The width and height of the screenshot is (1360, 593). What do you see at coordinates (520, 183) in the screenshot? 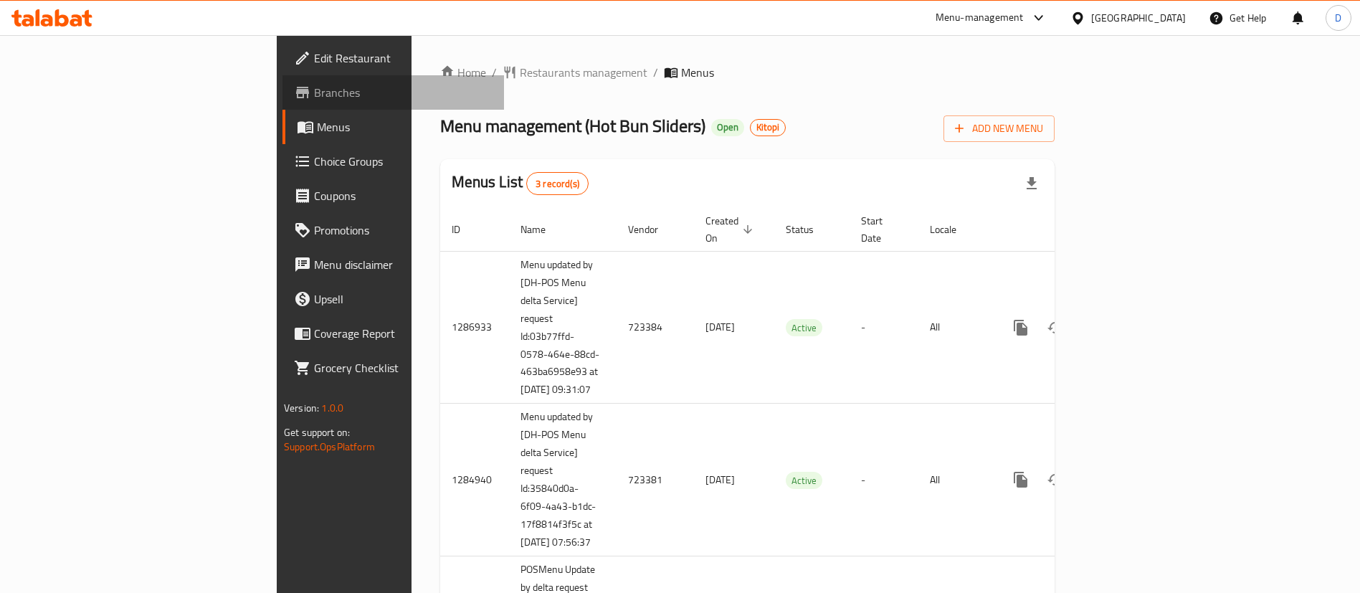
I see `h2: Menus List` at bounding box center [520, 183].